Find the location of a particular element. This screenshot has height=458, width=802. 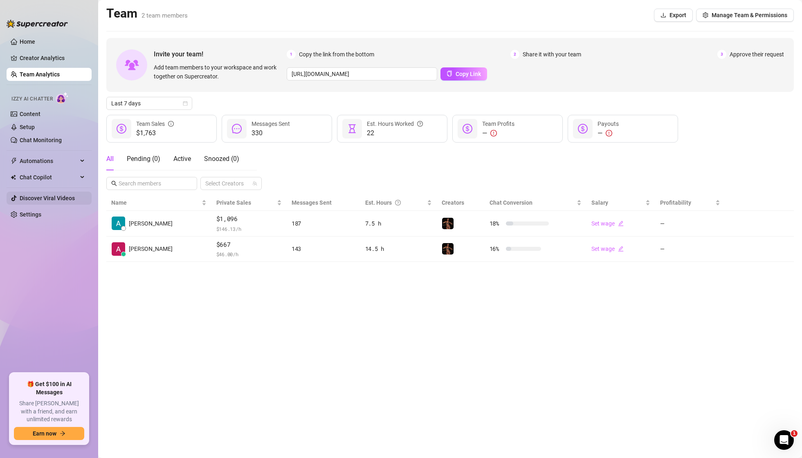

span: setting is located at coordinates (705, 15).